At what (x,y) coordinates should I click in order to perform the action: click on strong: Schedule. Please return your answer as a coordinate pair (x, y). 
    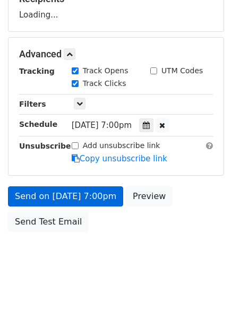
    Looking at the image, I should click on (38, 124).